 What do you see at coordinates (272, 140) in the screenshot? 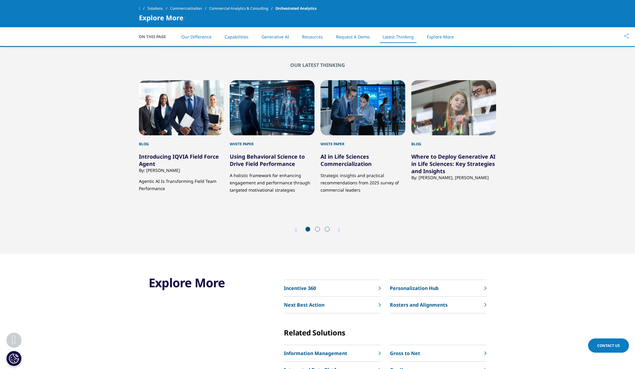
I see `div: 2 / 12` at bounding box center [272, 140].